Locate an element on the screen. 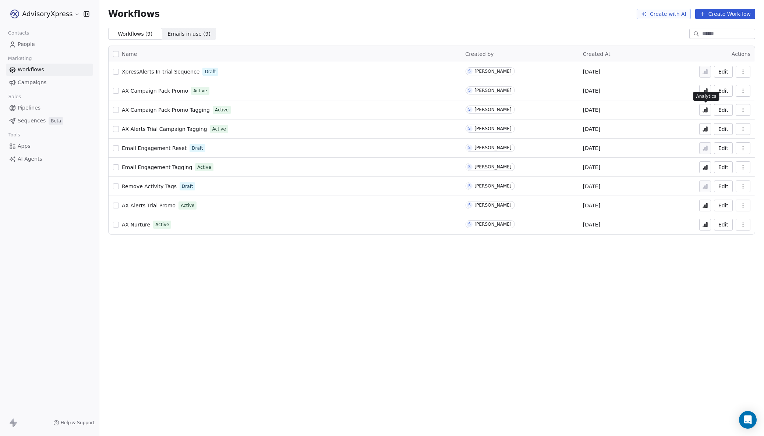 The height and width of the screenshot is (436, 764). a: Help & Support is located at coordinates (74, 423).